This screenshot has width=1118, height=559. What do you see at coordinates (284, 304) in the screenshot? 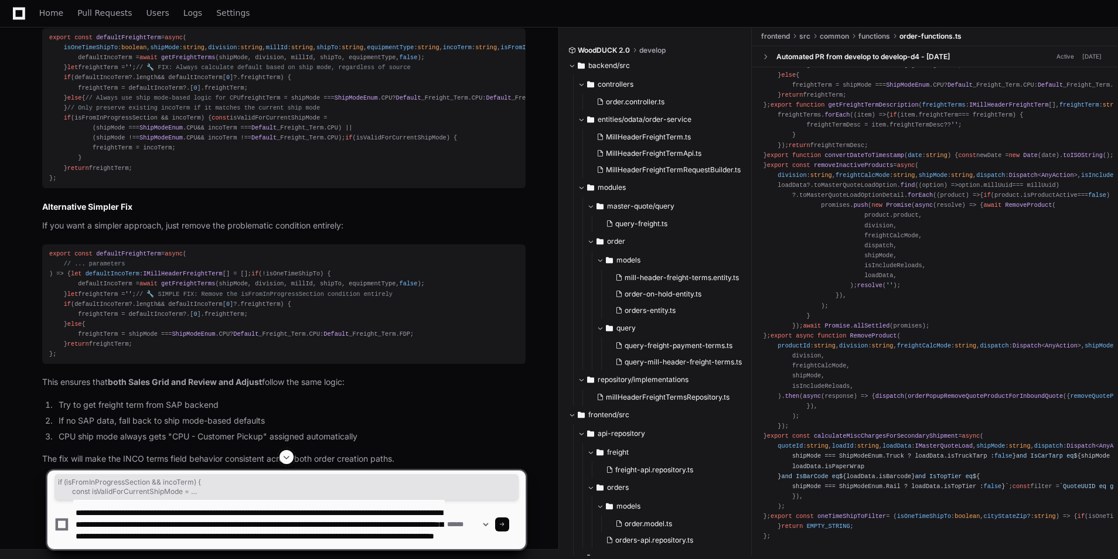
I see `div: = ( ) => { : [] = []; (!isOneTimeShipTo) { defaultIncoTerm = (shipMode, division, millId, shipTo,...` at bounding box center [284, 304].